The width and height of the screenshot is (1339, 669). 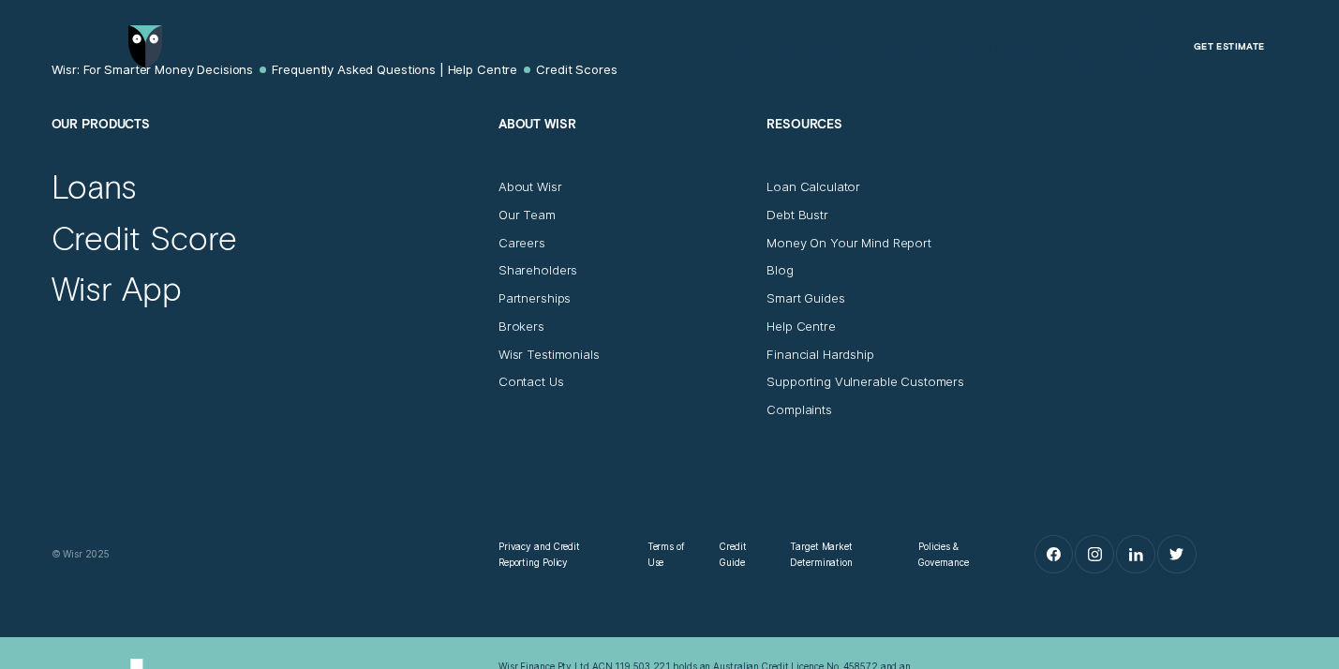 What do you see at coordinates (893, 147) in the screenshot?
I see `h2: Resources` at bounding box center [893, 147].